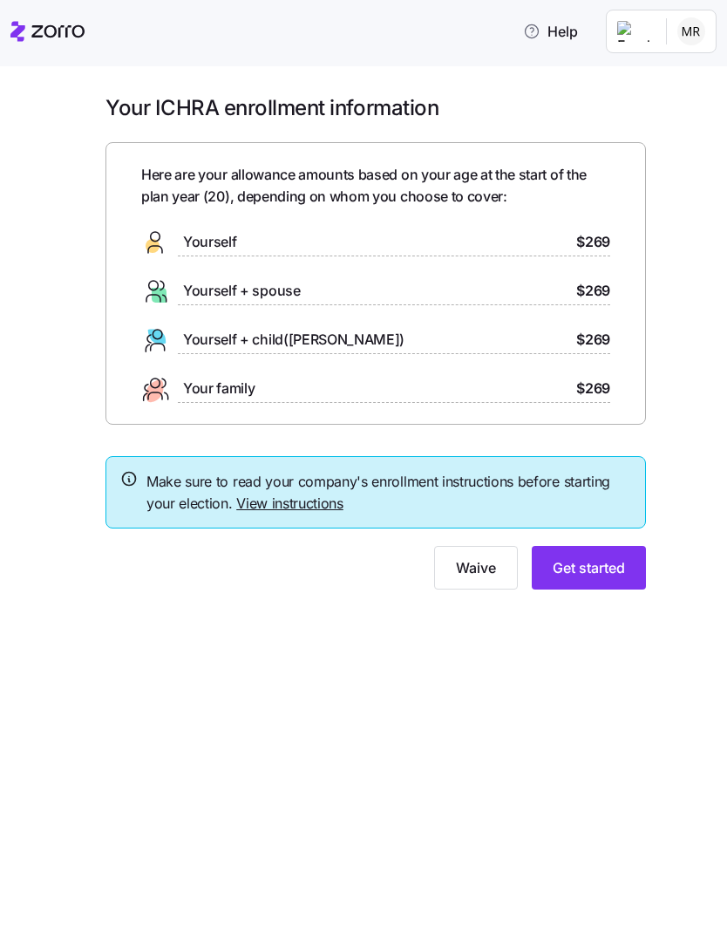 This screenshot has height=948, width=727. What do you see at coordinates (389, 492) in the screenshot?
I see `span: Make sure to read your company's enrollment instructions before starting your election.` at bounding box center [389, 492].